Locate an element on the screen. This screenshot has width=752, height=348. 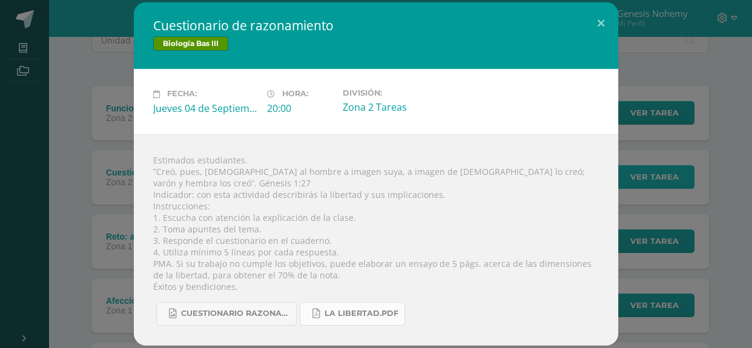
a: La libertad.pdf is located at coordinates (352, 314).